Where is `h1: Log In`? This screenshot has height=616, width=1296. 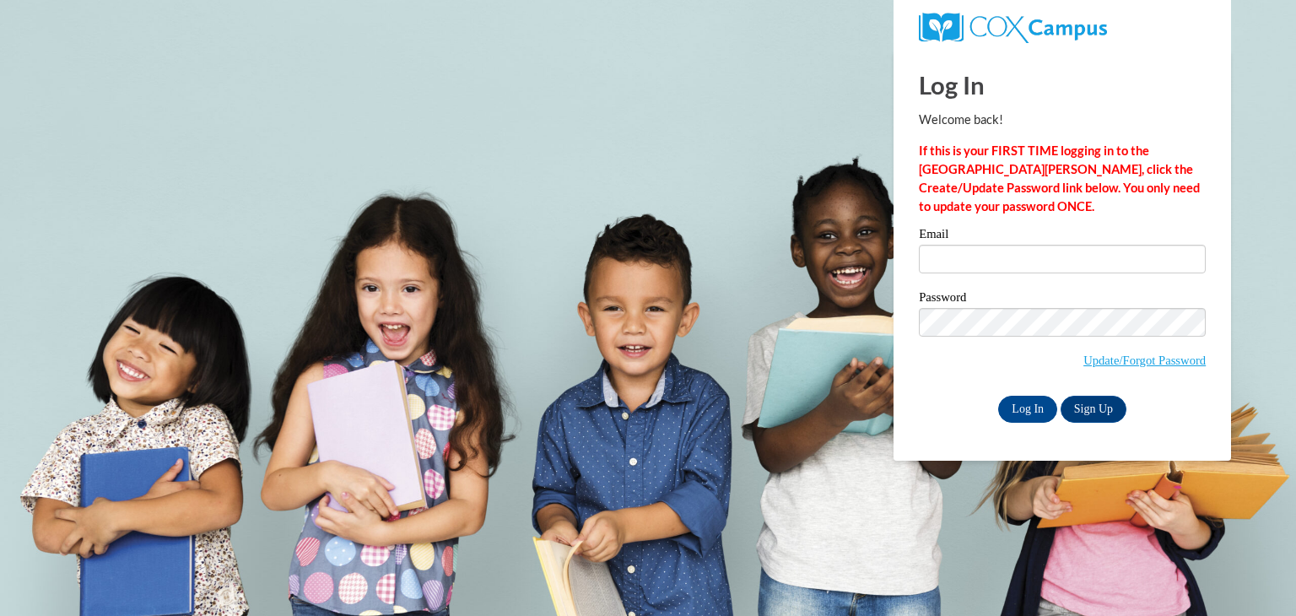
h1: Log In is located at coordinates (1062, 84).